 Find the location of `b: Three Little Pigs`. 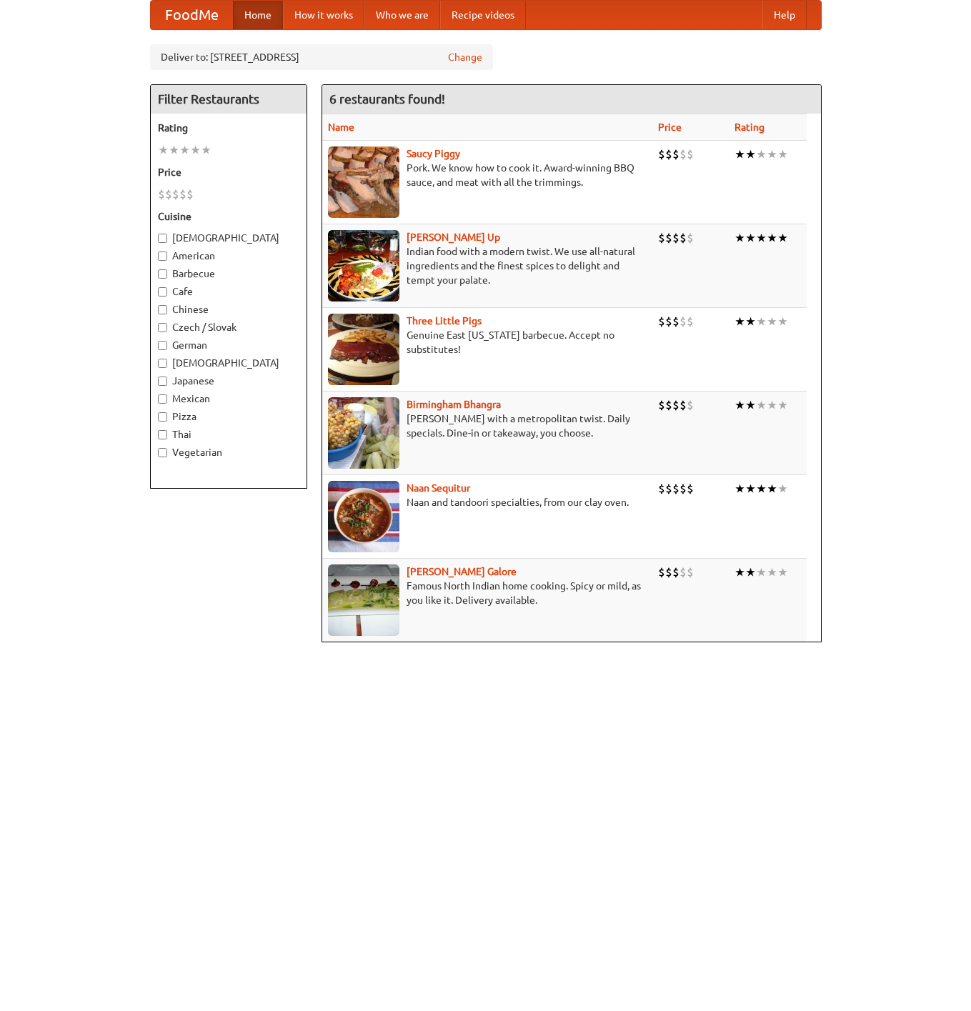

b: Three Little Pigs is located at coordinates (444, 321).